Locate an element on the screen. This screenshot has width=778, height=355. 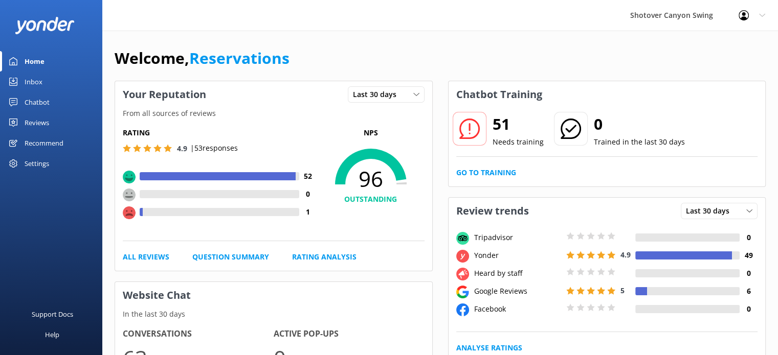
p: From all sources of reviews is located at coordinates (274, 114).